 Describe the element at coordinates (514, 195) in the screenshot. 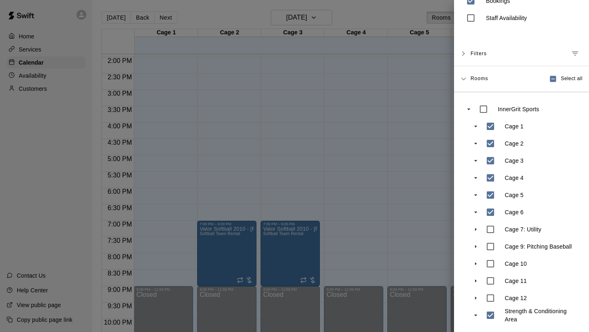

I see `p: Cage 5` at that location.